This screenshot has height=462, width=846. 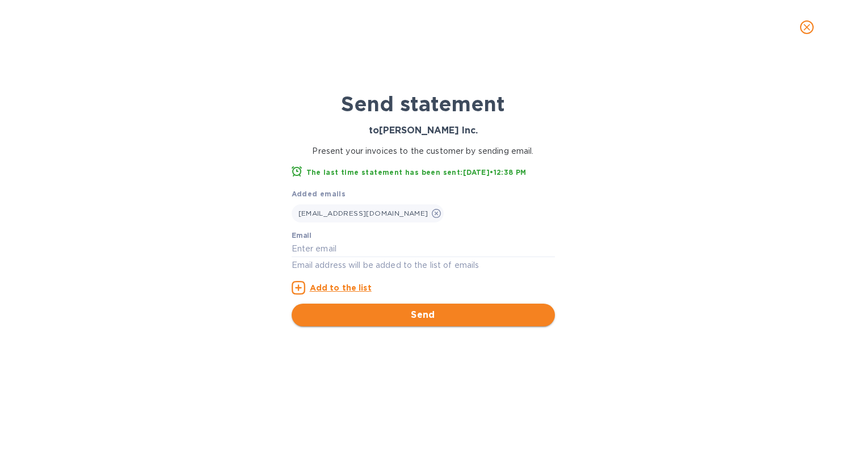 I want to click on b: Added emails, so click(x=319, y=193).